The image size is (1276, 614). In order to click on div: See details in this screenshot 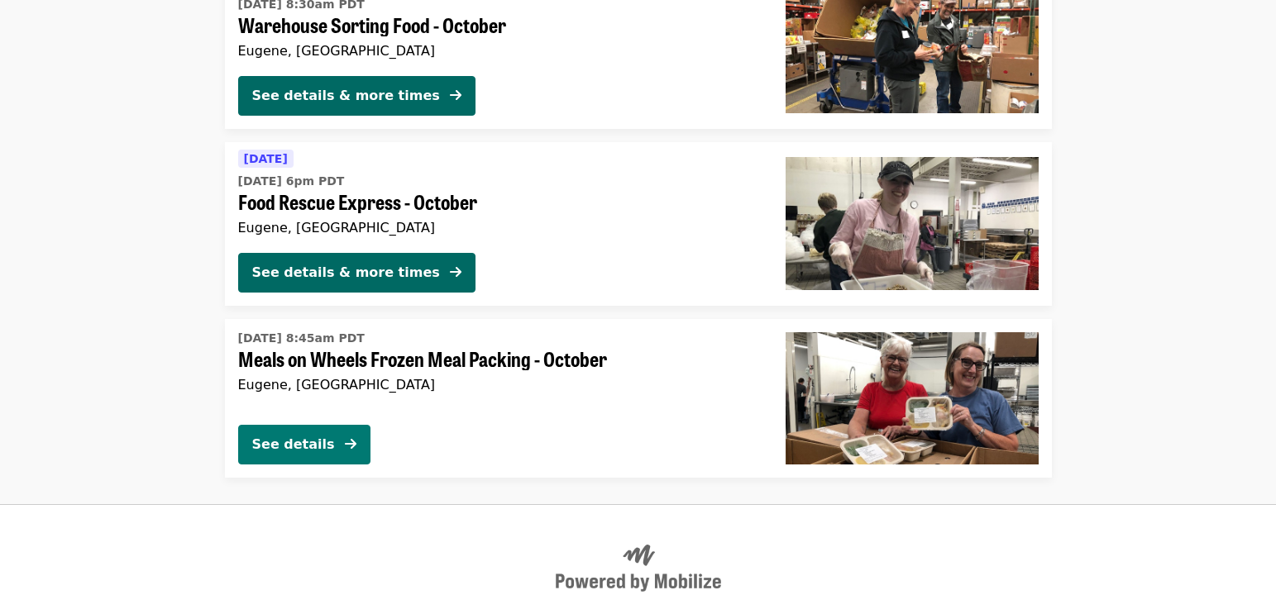, I will do `click(294, 445)`.